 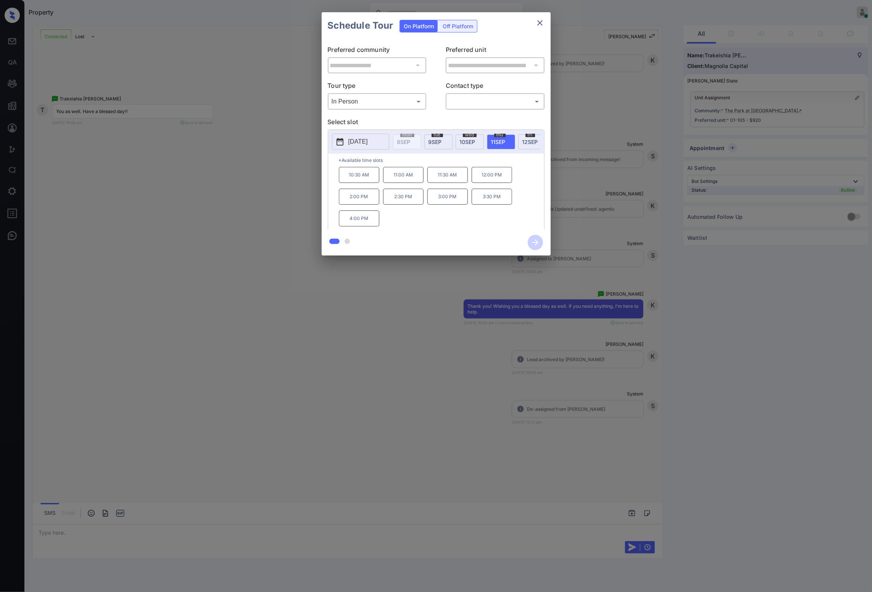 What do you see at coordinates (468, 142) in the screenshot?
I see `span: 10 SEP` at bounding box center [468, 142].